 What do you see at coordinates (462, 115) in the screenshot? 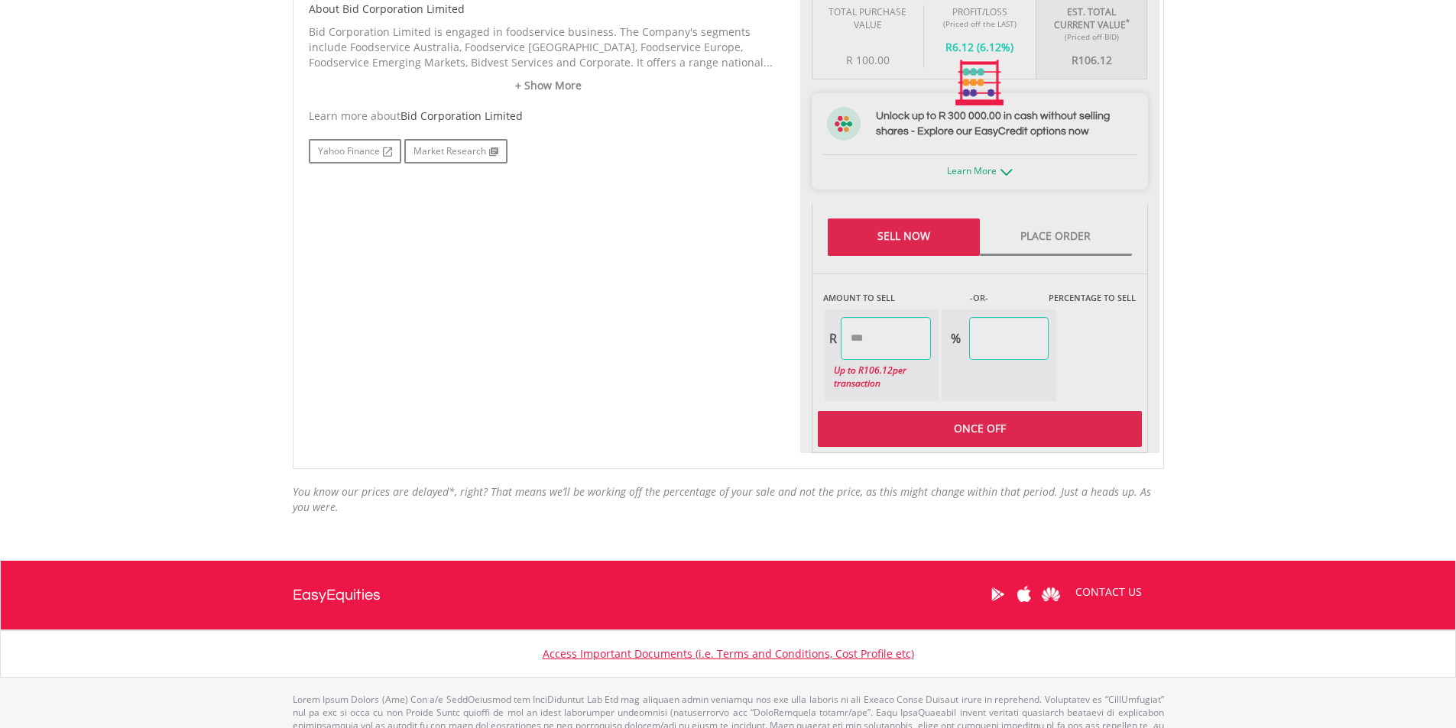
I see `span: Bid Corporation Limited` at bounding box center [462, 115].